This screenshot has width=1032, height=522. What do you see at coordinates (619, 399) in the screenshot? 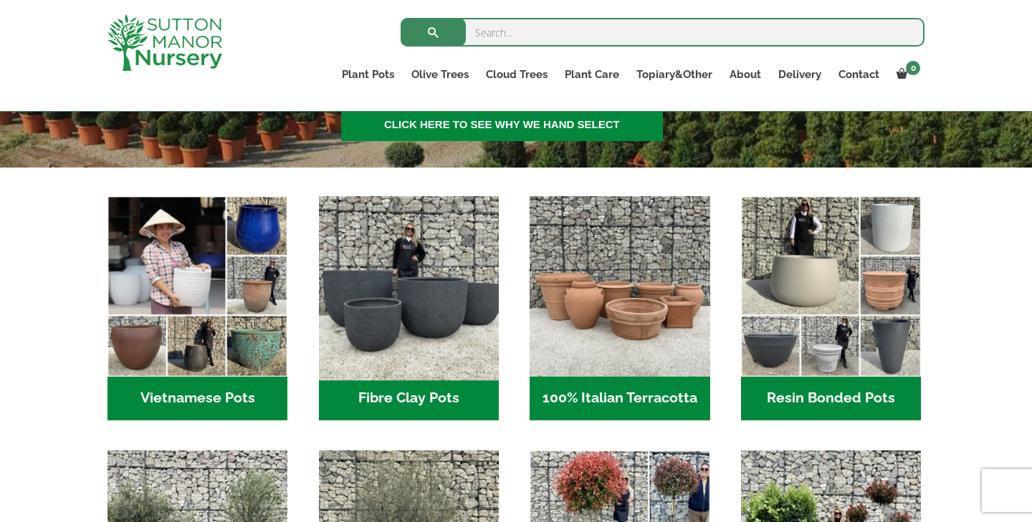
I see `h2: 100% Italian Terracotta` at bounding box center [619, 399].